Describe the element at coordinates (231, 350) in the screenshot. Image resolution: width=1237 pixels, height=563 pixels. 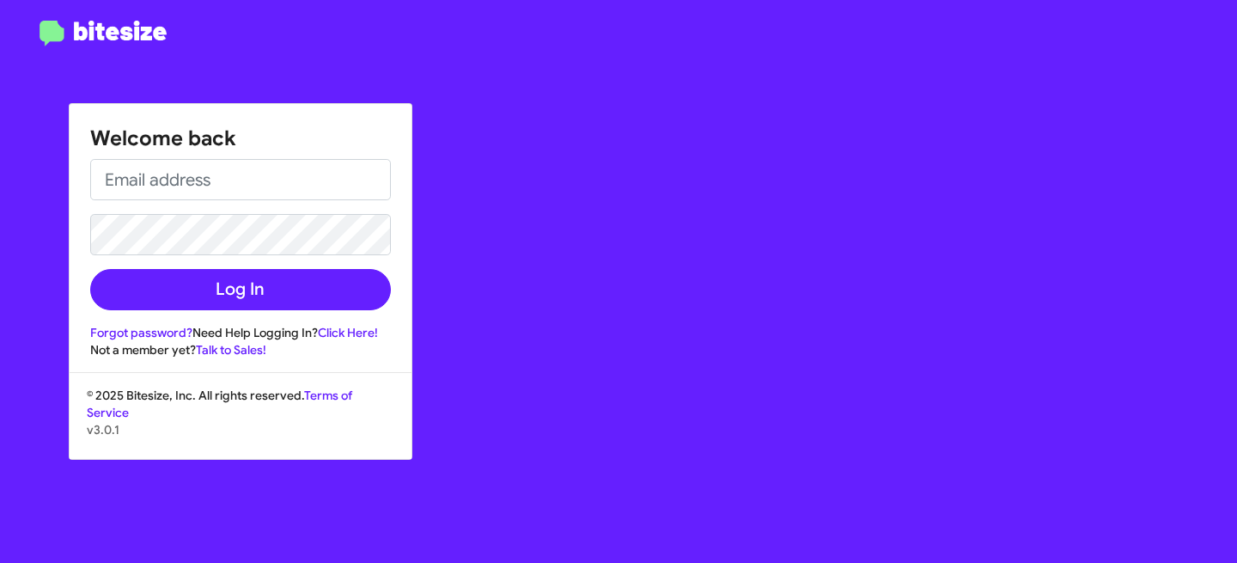
I see `a: Talk to Sales!` at that location.